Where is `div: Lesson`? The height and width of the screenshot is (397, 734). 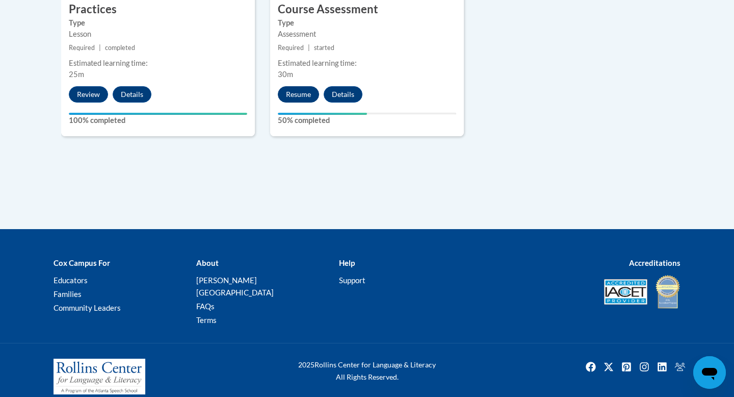
div: Lesson is located at coordinates (158, 34).